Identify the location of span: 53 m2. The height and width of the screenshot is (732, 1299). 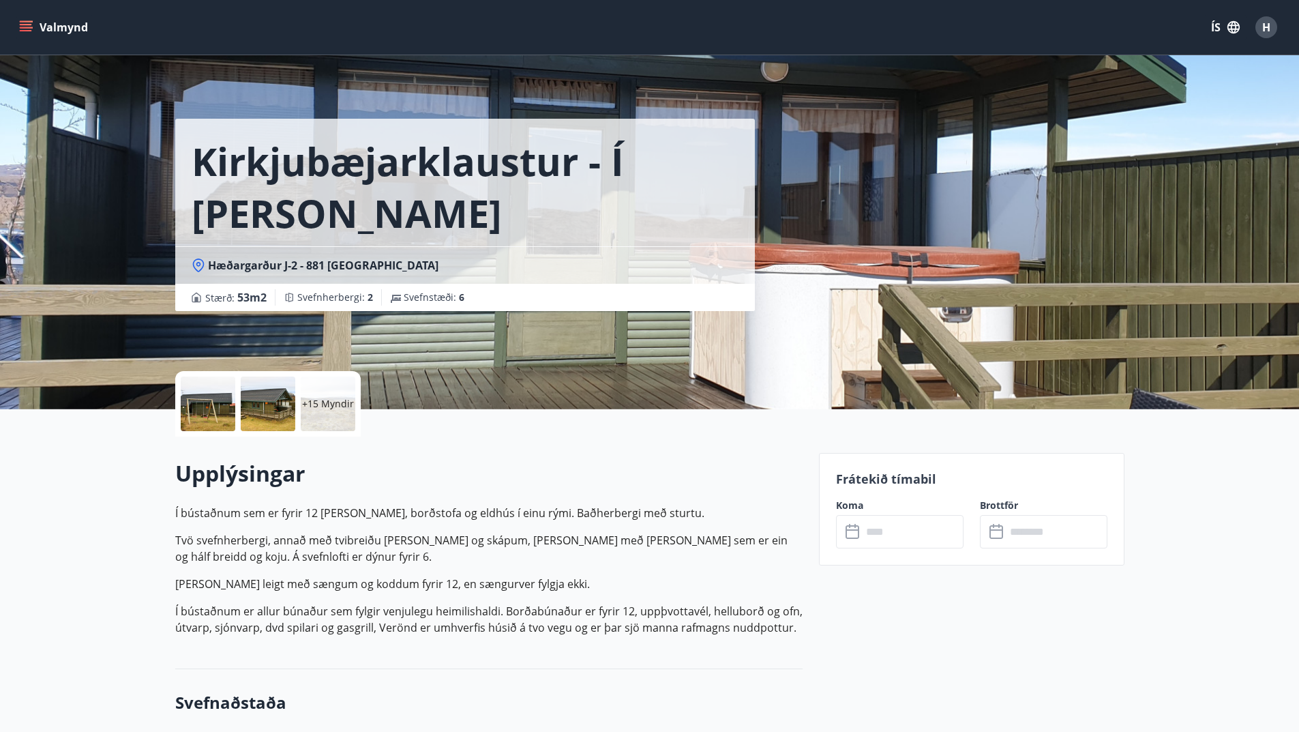
(252, 297).